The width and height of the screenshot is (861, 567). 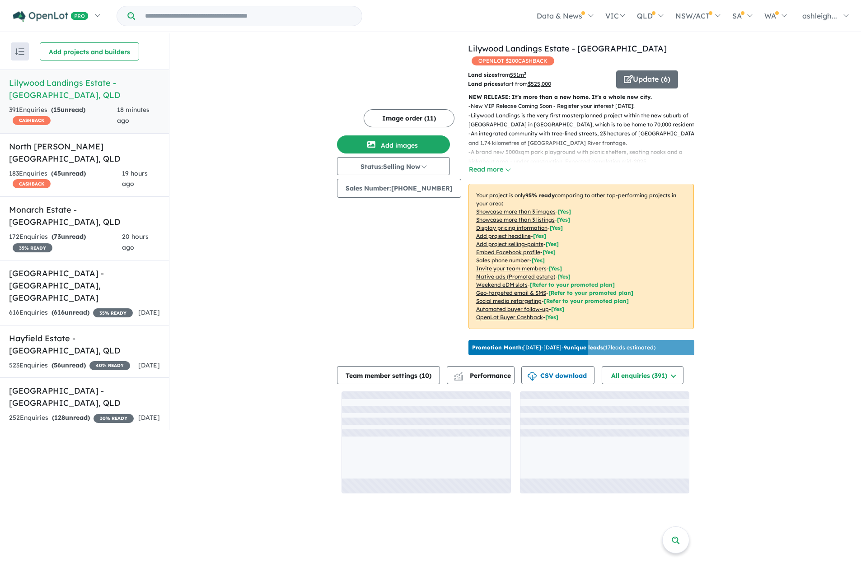 What do you see at coordinates (584, 120) in the screenshot?
I see `p: - Lilywood Landings is the very first masterplanned project within the new suburb of [GEOGRAPHIC_...` at bounding box center [584, 120].